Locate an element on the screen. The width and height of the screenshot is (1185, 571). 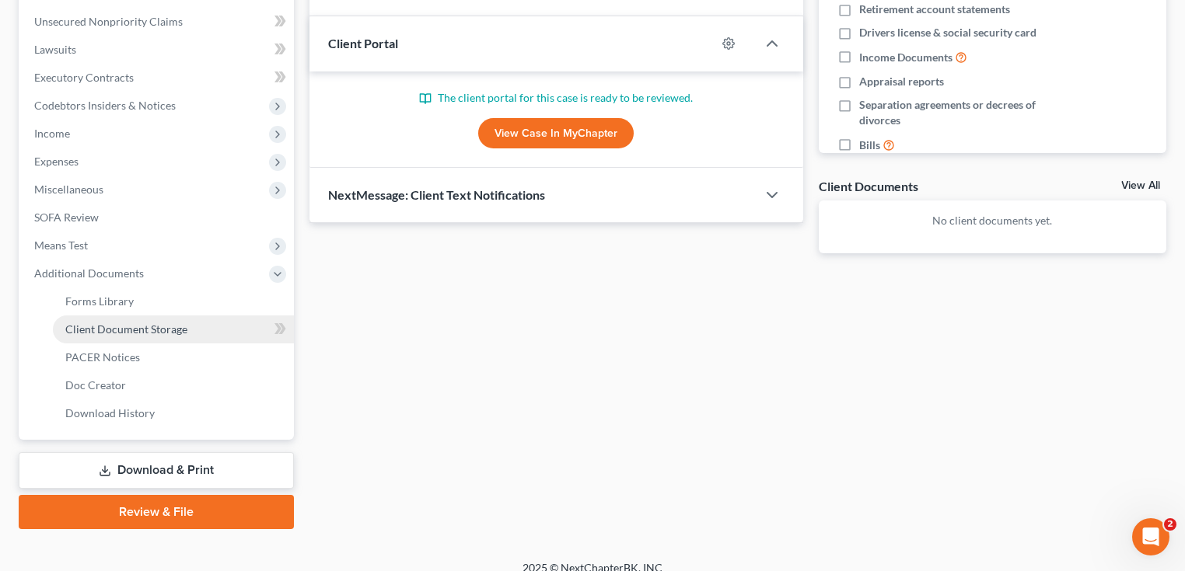
a: Forms Library is located at coordinates (173, 302).